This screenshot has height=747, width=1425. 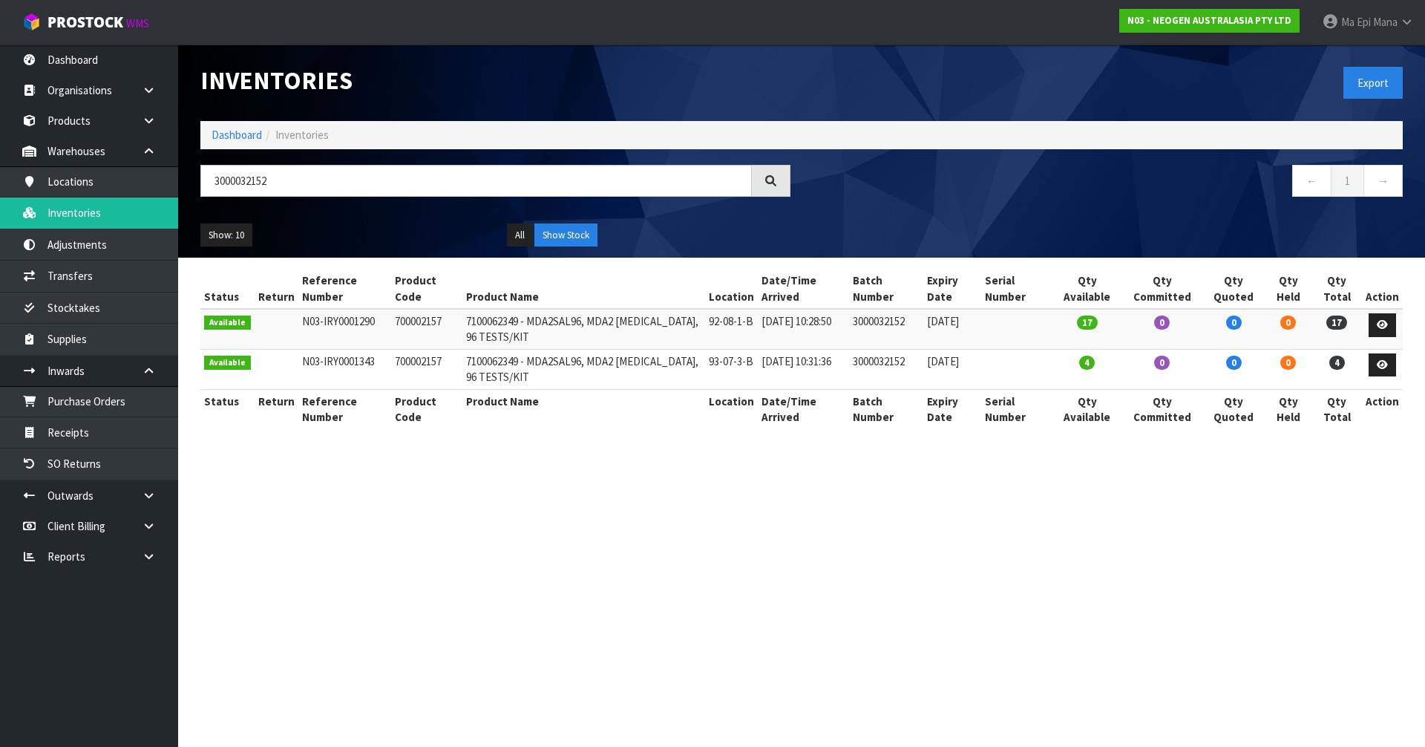 What do you see at coordinates (237, 134) in the screenshot?
I see `a: Dashboard` at bounding box center [237, 134].